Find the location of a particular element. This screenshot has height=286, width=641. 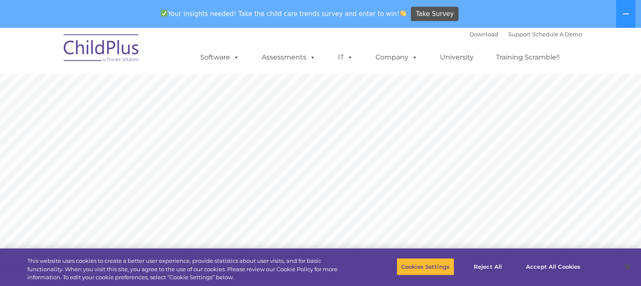

span: Your insights needed! Take the child care trends survey and enter to win! is located at coordinates (284, 13).